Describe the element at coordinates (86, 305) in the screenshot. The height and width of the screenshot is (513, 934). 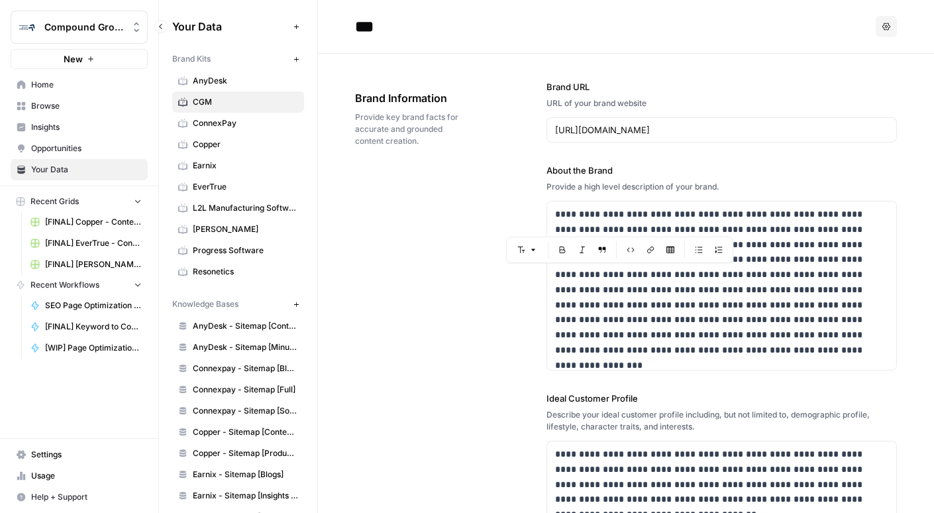
I see `a: SEO Page Optimization [MV Version]` at that location.